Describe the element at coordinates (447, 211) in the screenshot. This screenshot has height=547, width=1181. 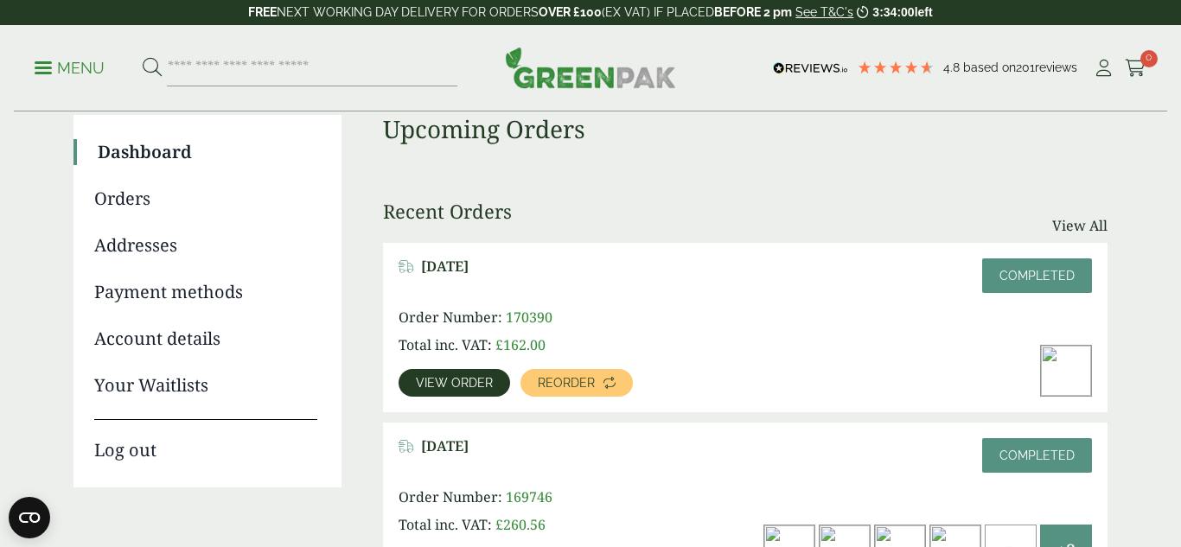
I see `h3: Recent Orders` at that location.